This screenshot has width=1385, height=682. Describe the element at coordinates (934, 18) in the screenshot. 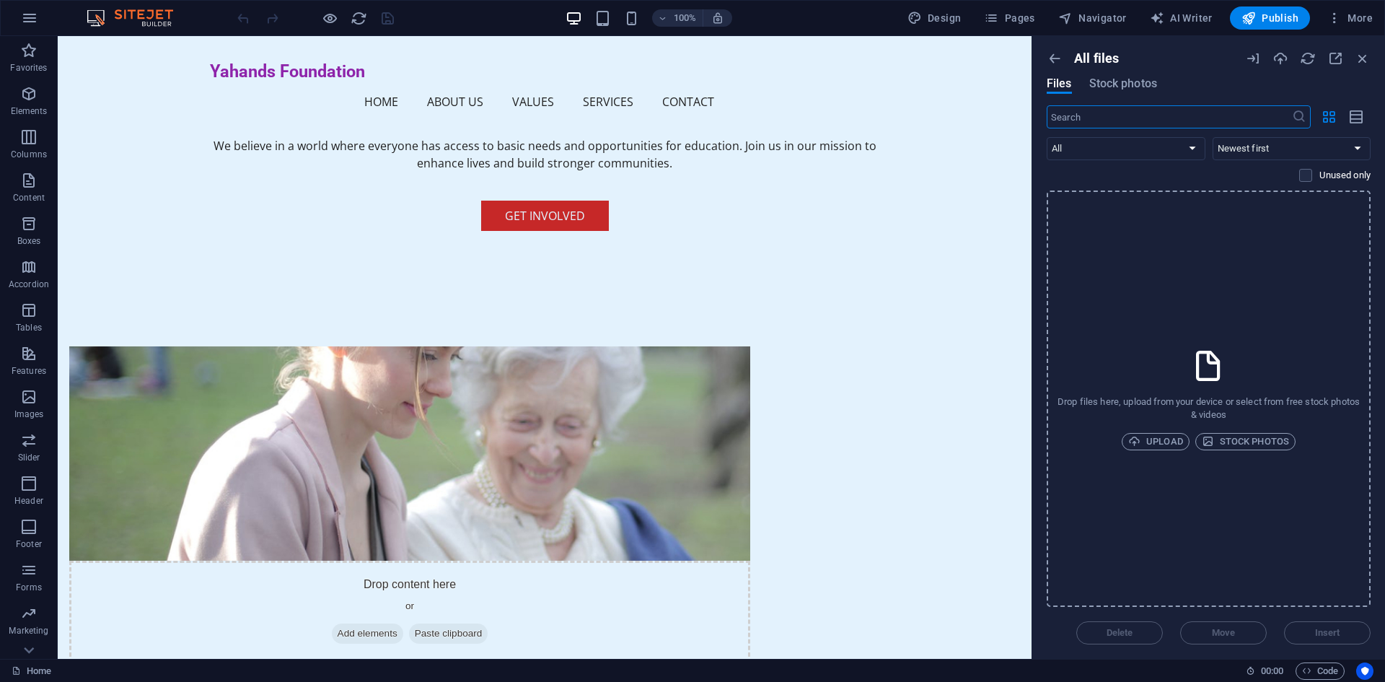

I see `button: Design` at that location.